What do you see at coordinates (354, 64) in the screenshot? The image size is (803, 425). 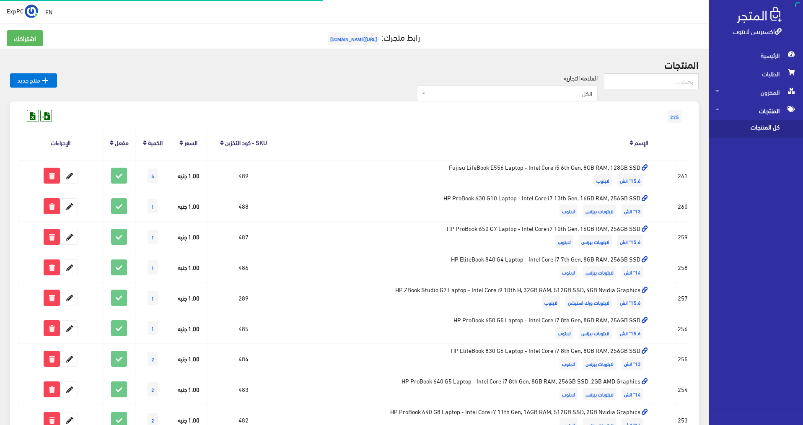 I see `h2: المنتجات` at bounding box center [354, 64].